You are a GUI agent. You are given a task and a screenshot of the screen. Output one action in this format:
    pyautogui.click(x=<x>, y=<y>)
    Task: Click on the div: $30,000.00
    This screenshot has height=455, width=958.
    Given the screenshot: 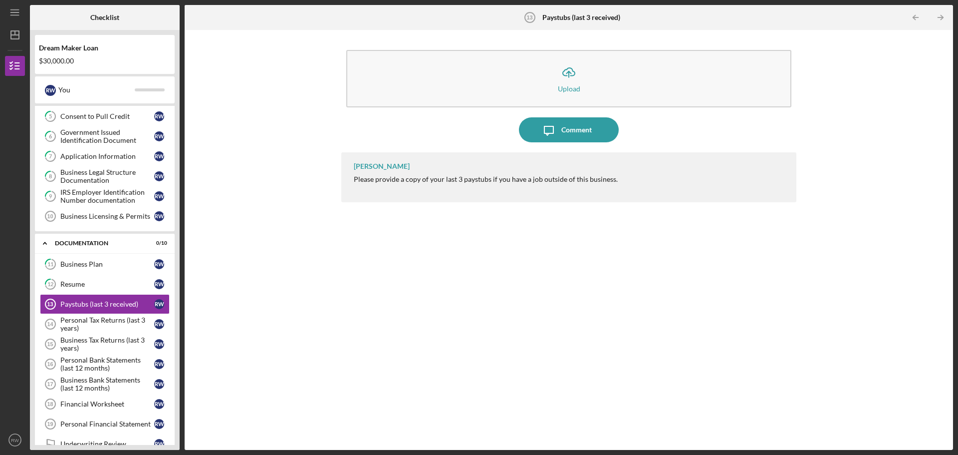 What is the action you would take?
    pyautogui.click(x=105, y=61)
    